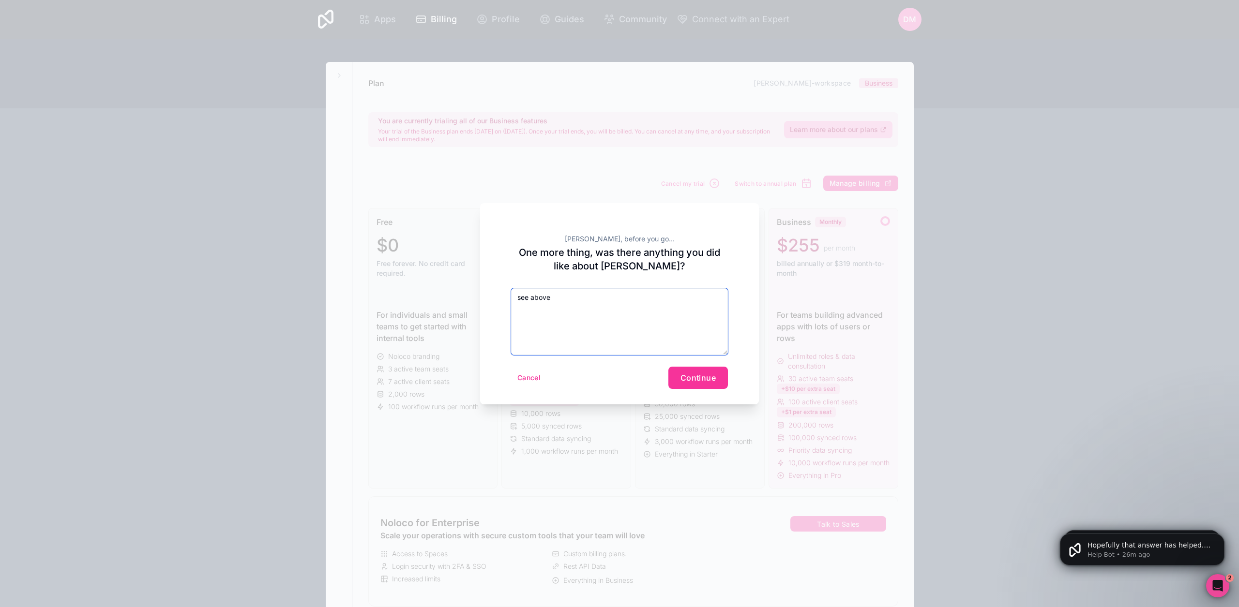 Image resolution: width=1239 pixels, height=607 pixels. What do you see at coordinates (104, 51) in the screenshot?
I see `span: Hopefully that answer has helped. If you need any more help or have any other questions, I would ...` at bounding box center [104, 51].